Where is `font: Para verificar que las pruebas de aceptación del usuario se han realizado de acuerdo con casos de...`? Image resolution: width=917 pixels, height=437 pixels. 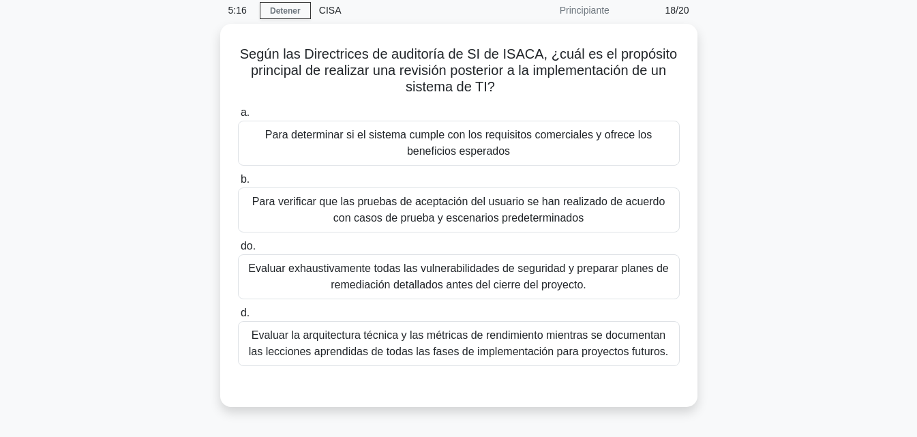
font: Para verificar que las pruebas de aceptación del usuario se han realizado de acuerdo con casos de... is located at coordinates (459, 209).